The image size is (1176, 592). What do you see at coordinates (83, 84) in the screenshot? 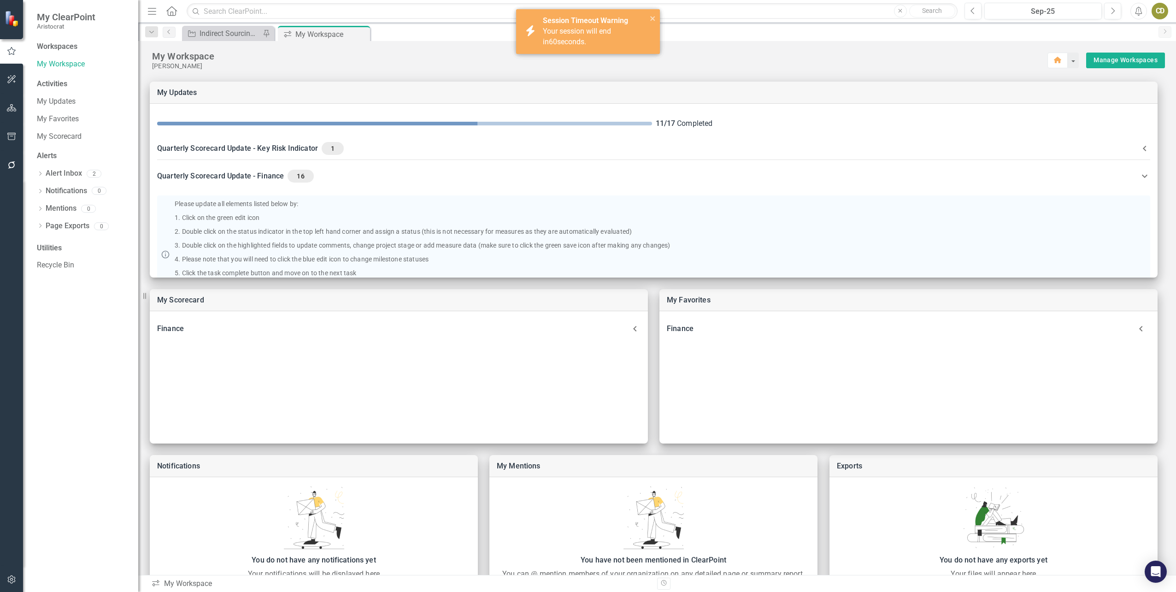
I see `div: Activities` at bounding box center [83, 84].